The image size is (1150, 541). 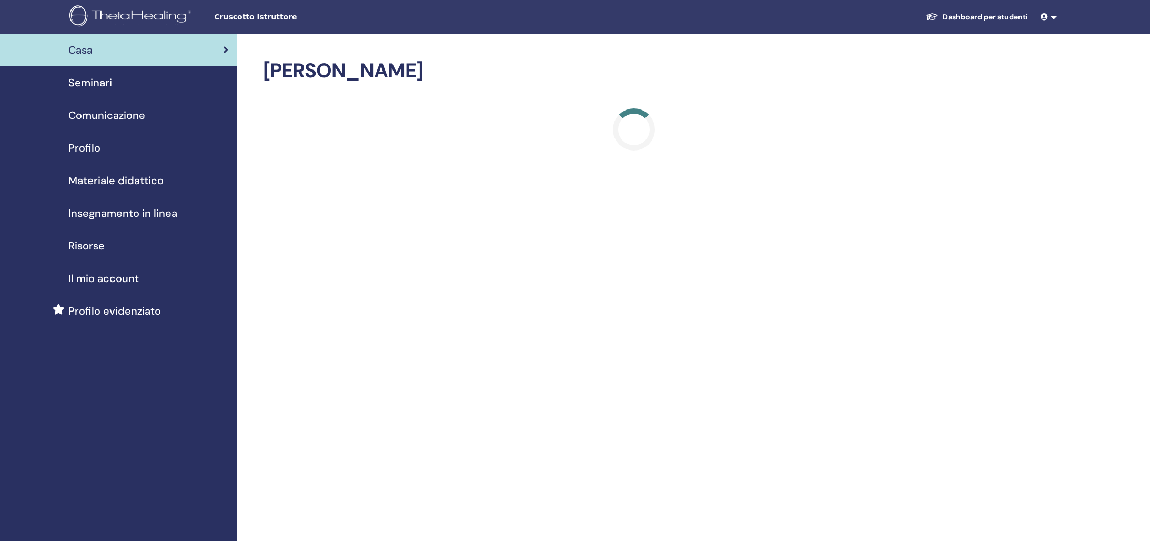 I want to click on span: Casa, so click(x=80, y=50).